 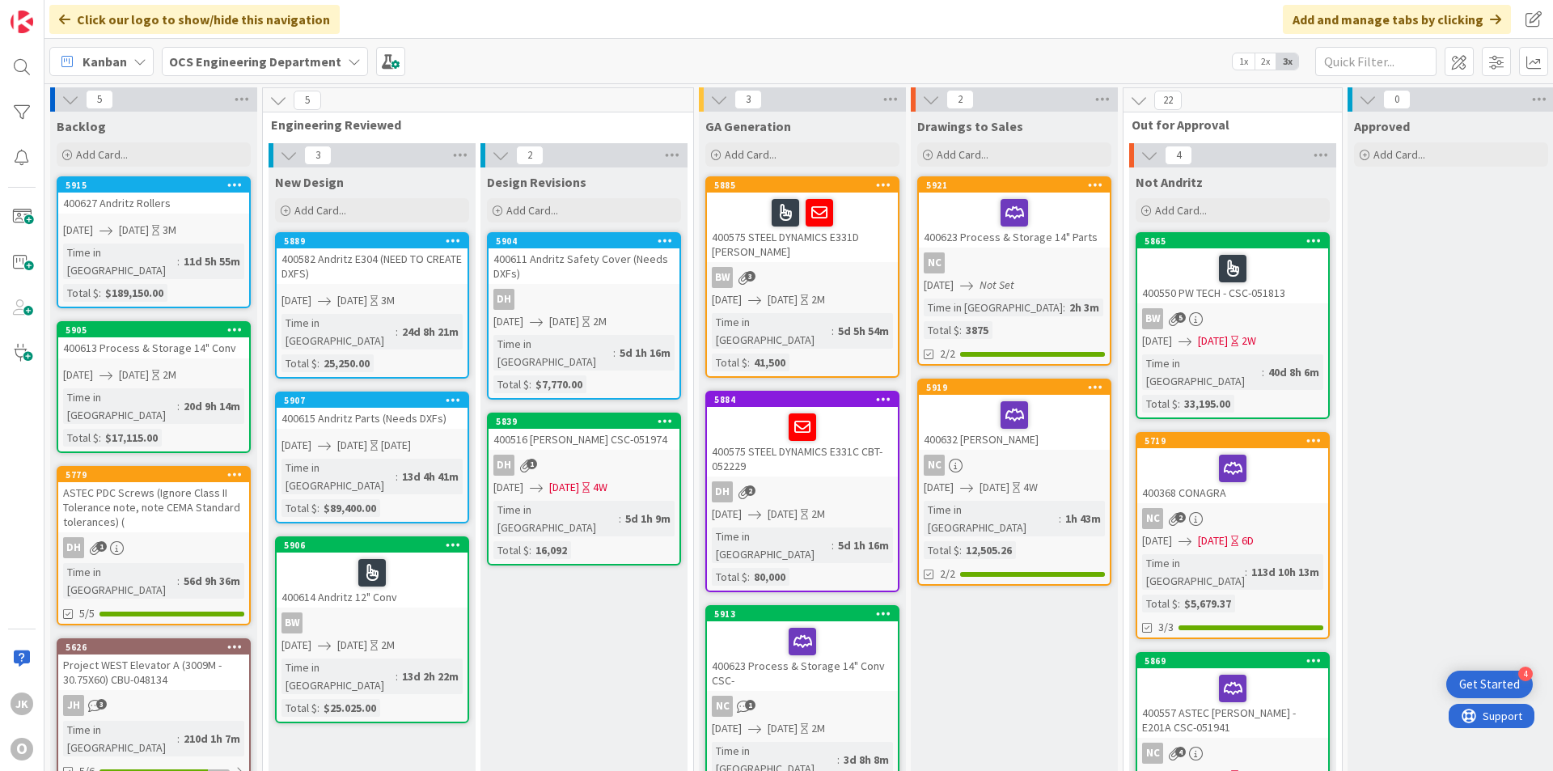 I want to click on div: Get Started, so click(x=1489, y=684).